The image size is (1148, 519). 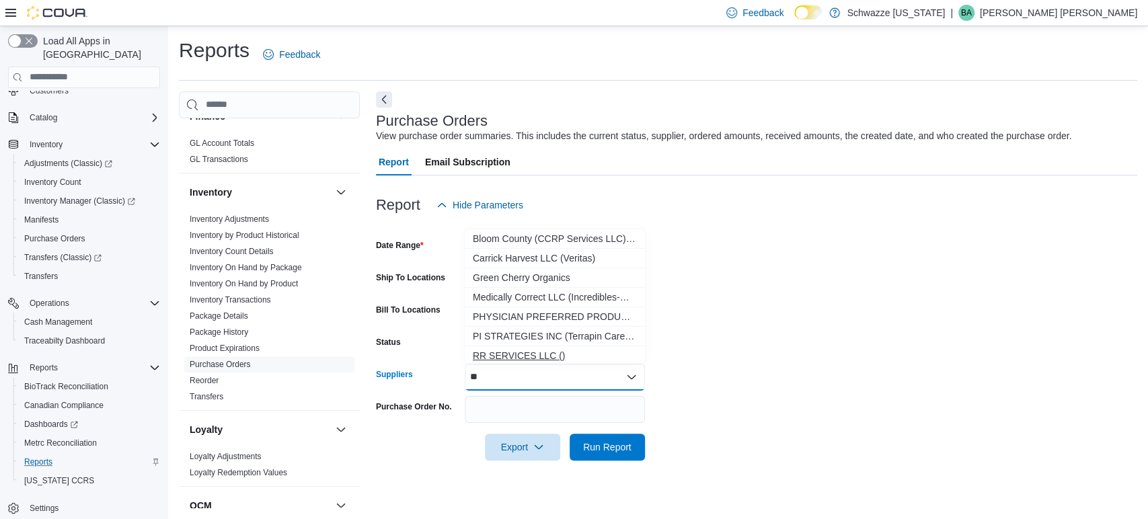 What do you see at coordinates (204, 381) in the screenshot?
I see `span: Reorder` at bounding box center [204, 381].